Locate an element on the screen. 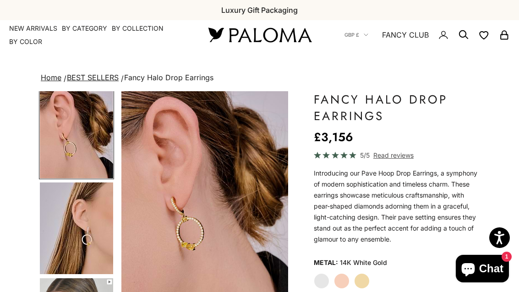 Image resolution: width=519 pixels, height=292 pixels. a: BEST SELLERS is located at coordinates (93, 77).